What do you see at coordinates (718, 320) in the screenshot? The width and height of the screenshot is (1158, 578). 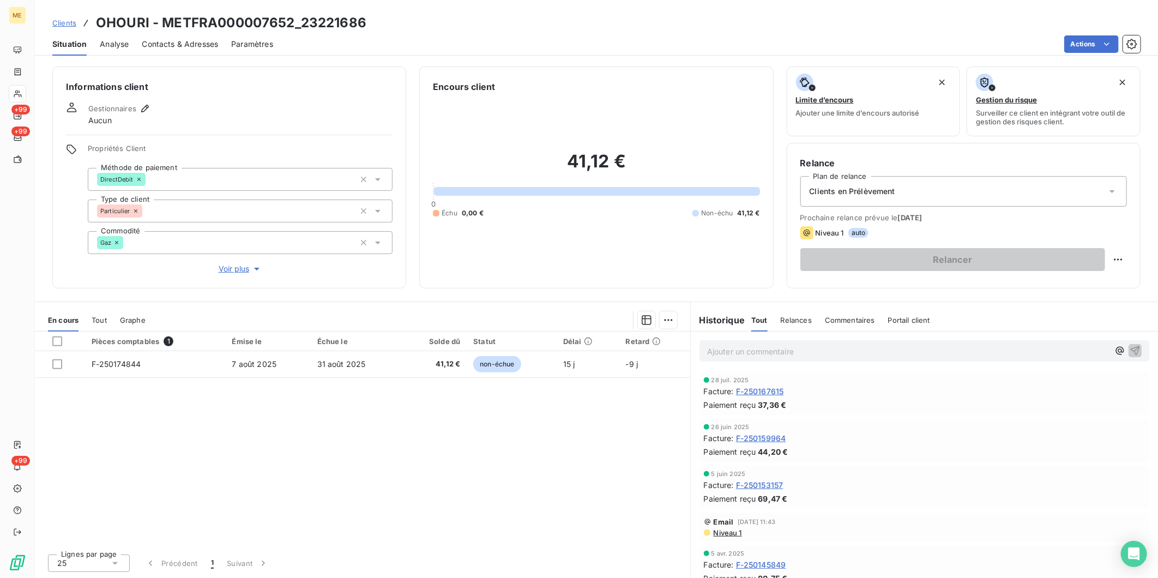 I see `h6: Historique` at bounding box center [718, 320].